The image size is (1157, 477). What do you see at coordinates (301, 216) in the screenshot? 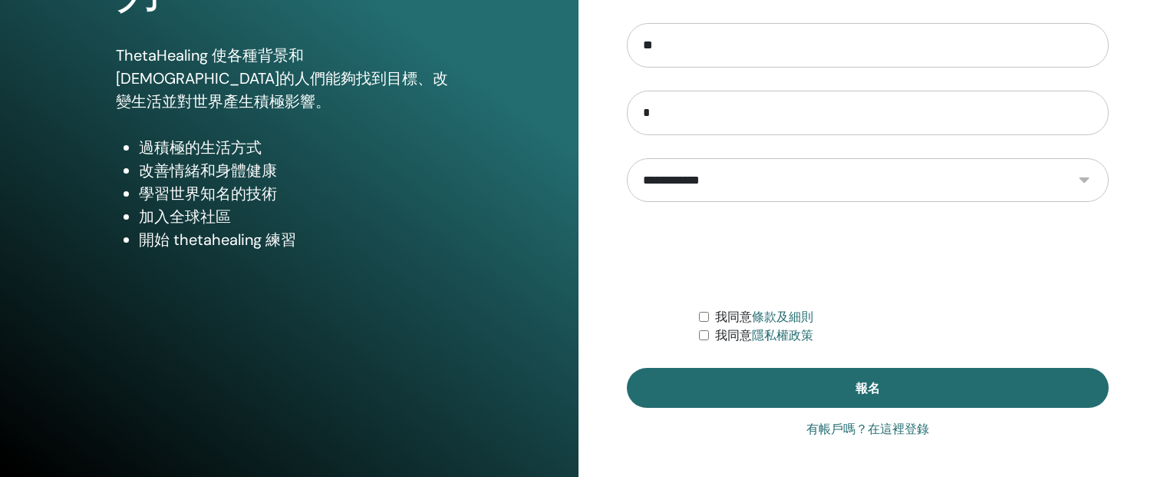
I see `li: 加入全球社區` at bounding box center [301, 216].